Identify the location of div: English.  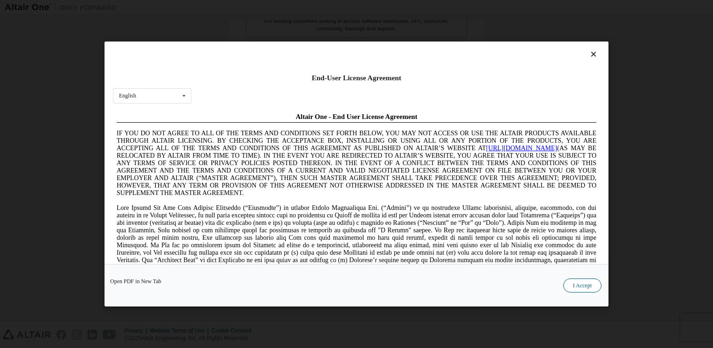
(127, 96).